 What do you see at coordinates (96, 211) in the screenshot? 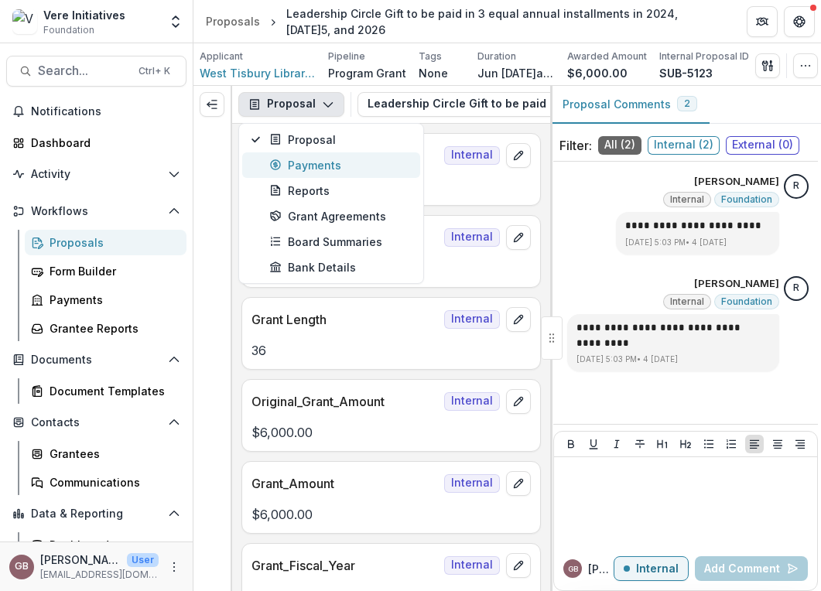
I see `button: Open Workflows` at bounding box center [96, 211].